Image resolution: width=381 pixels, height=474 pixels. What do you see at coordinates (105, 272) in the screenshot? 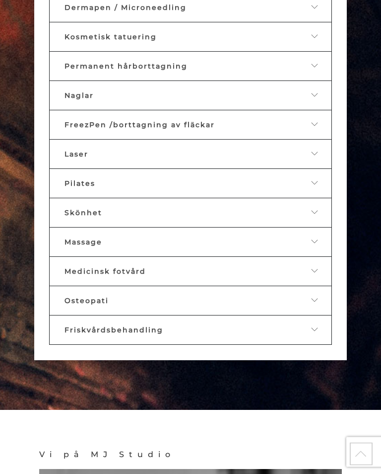
I see `span: Medicinsk fotvård` at bounding box center [105, 272].